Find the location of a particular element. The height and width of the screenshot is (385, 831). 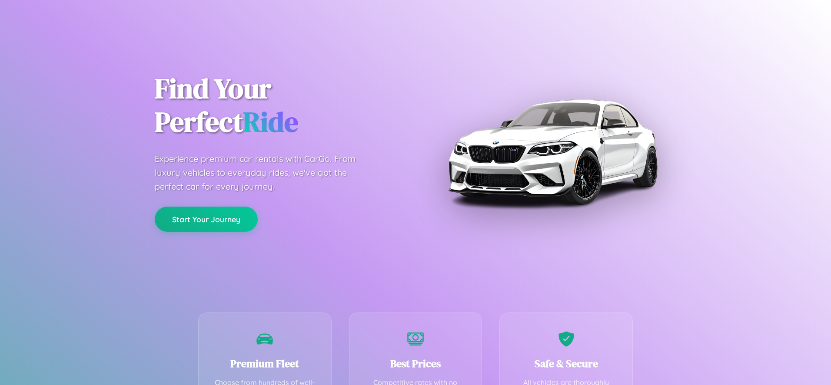

h3: Best Prices is located at coordinates (415, 364).